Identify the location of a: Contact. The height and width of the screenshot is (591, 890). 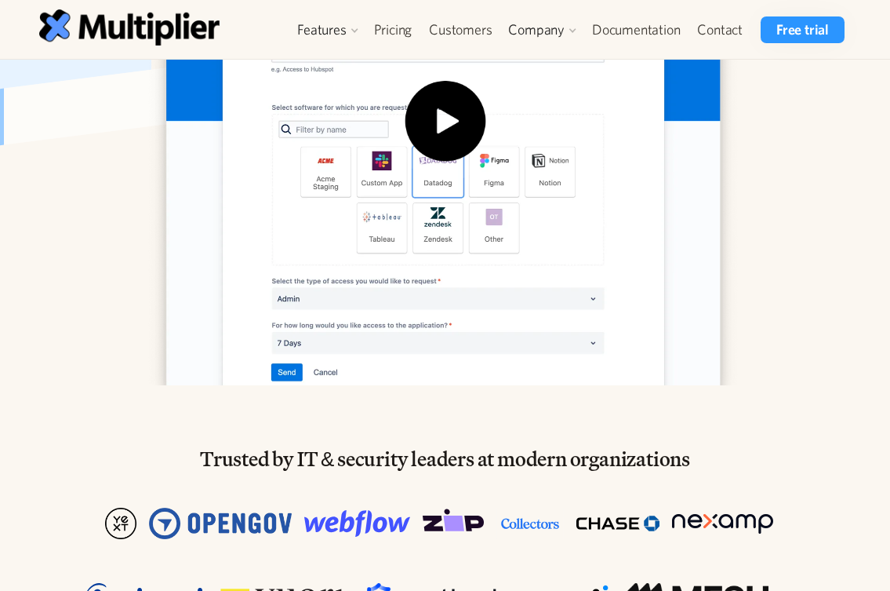
(720, 30).